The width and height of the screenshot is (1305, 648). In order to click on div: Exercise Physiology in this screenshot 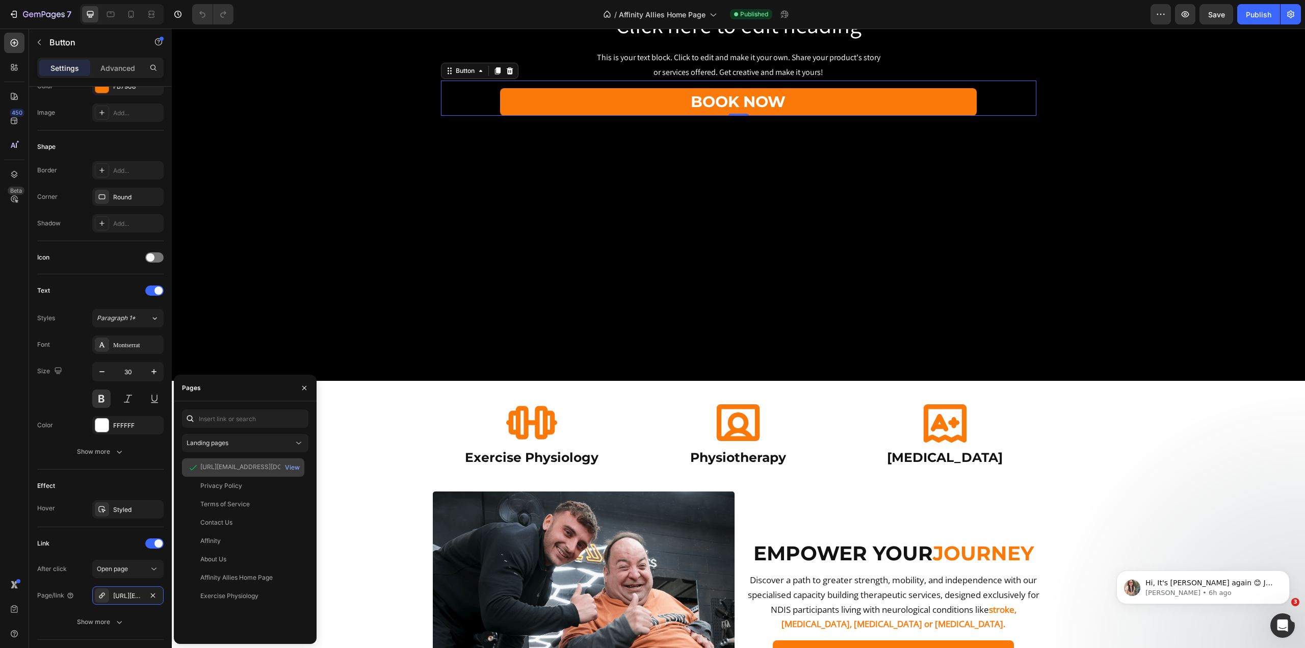, I will do `click(229, 596)`.